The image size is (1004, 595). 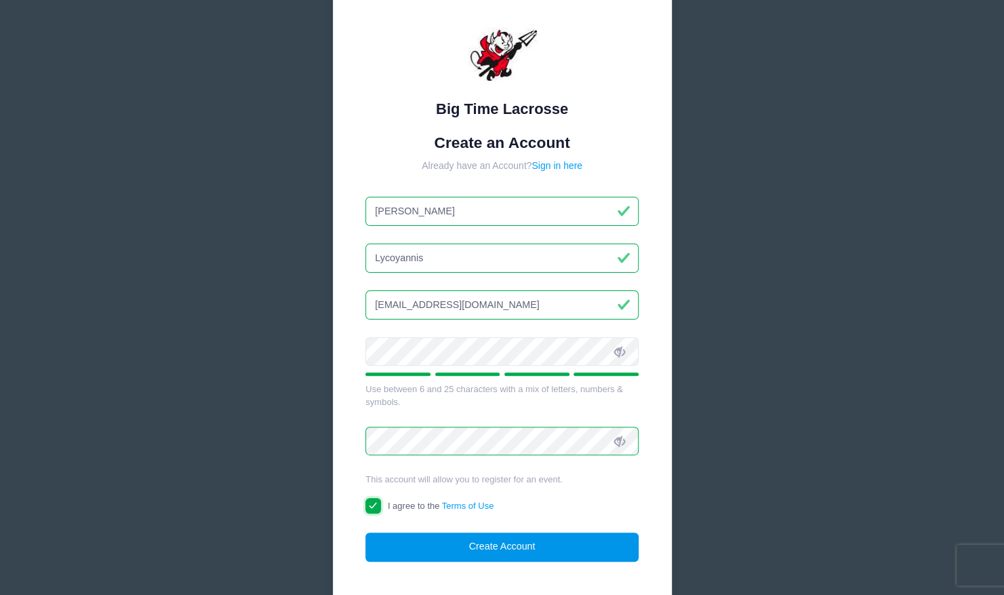 What do you see at coordinates (502, 546) in the screenshot?
I see `button: Create Account` at bounding box center [502, 546].